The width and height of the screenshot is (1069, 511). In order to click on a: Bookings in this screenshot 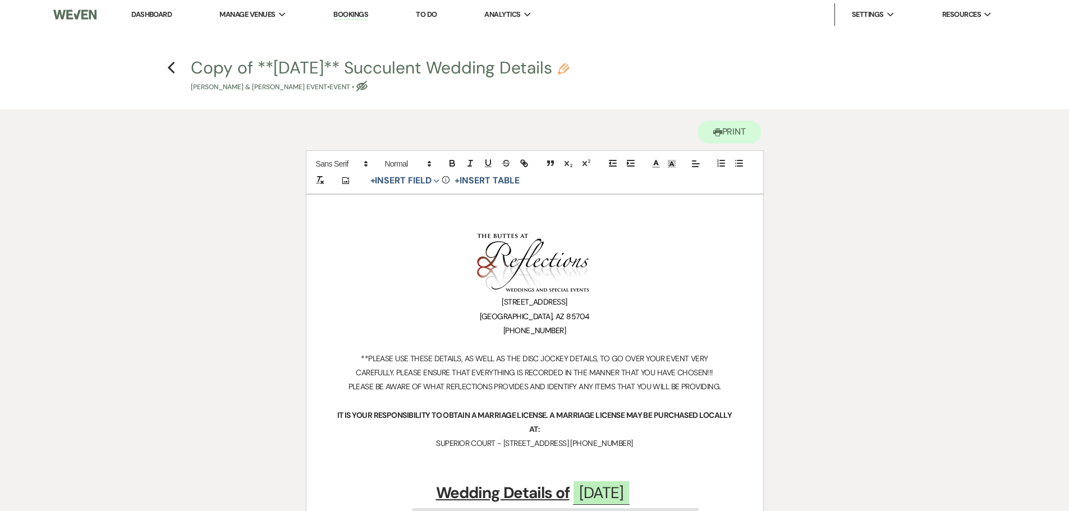, I will do `click(351, 15)`.